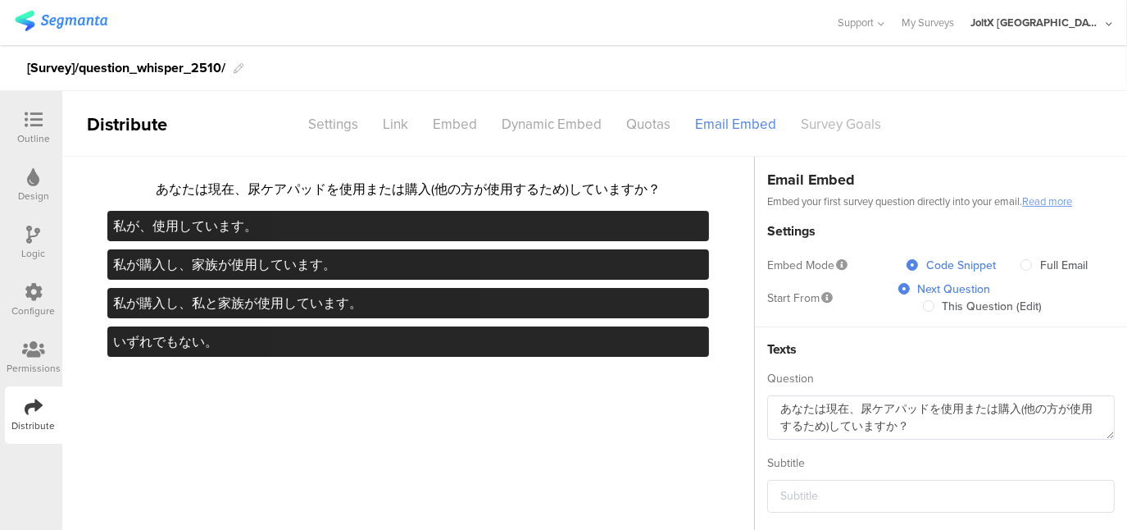 The width and height of the screenshot is (1127, 530). I want to click on a: いずれでもない。, so click(408, 341).